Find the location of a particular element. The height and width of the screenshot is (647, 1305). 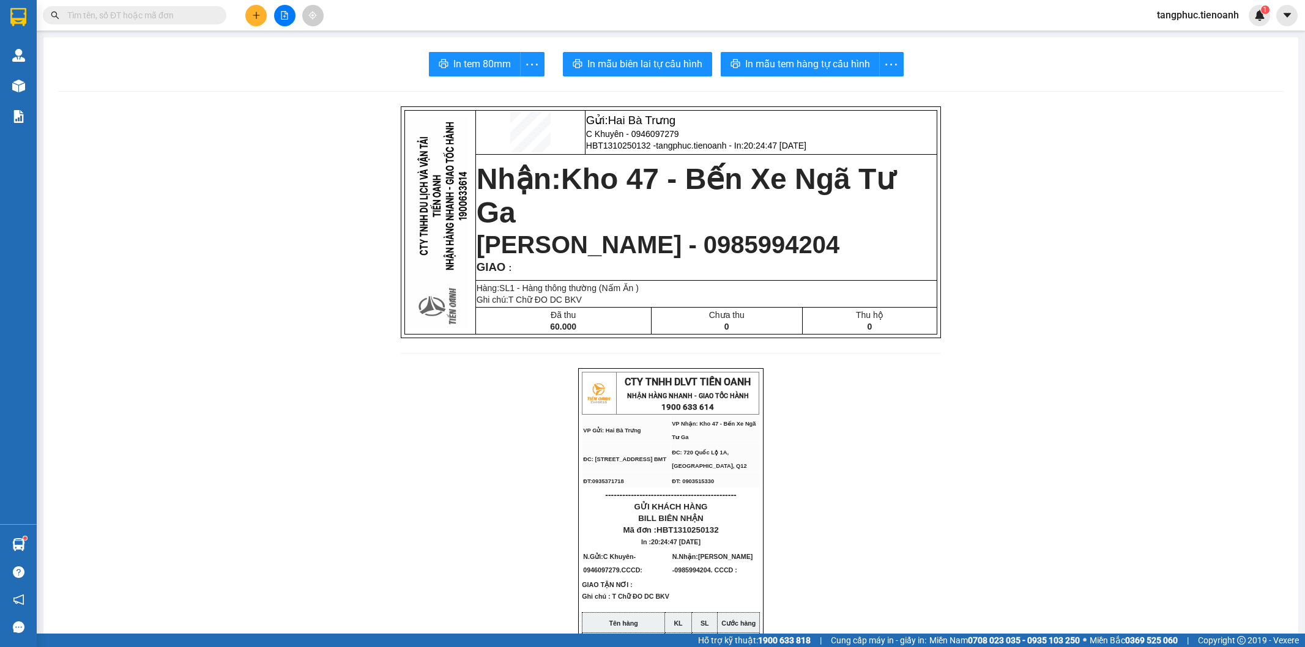

button: caret-down is located at coordinates (1287, 15).